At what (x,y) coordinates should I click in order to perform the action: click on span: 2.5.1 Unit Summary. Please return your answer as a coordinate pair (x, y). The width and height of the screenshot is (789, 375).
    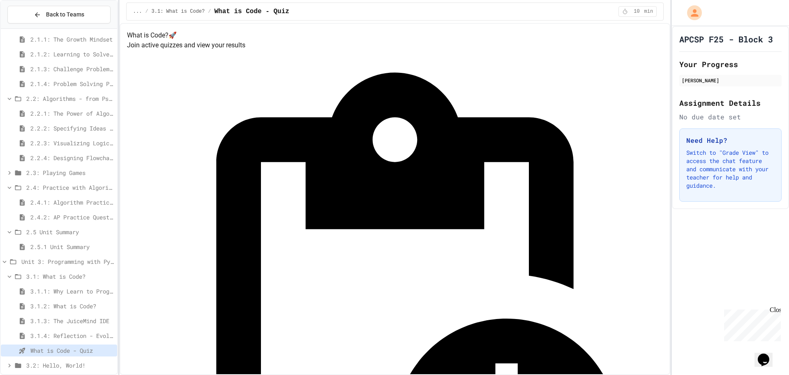
    Looking at the image, I should click on (72, 246).